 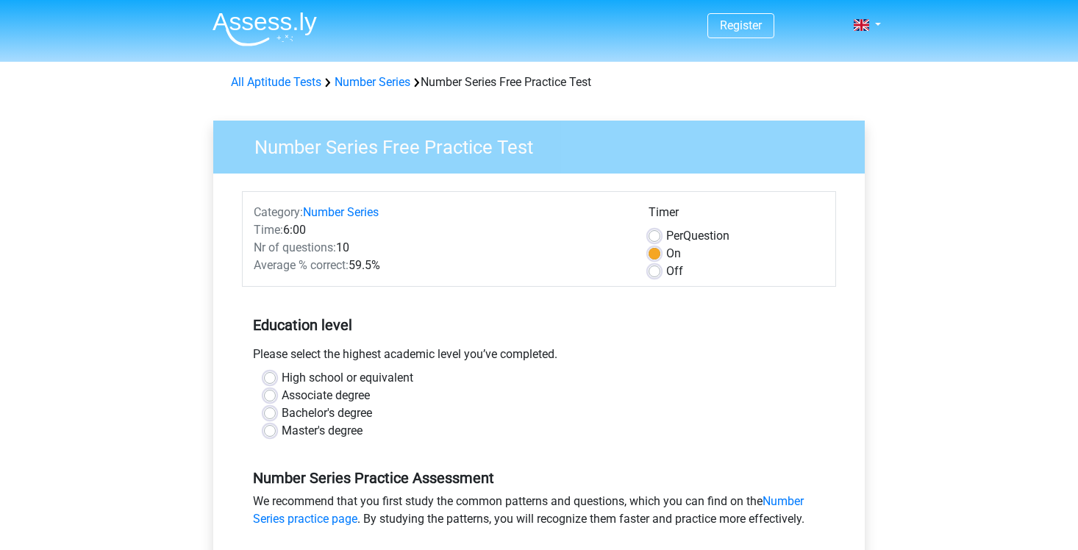 I want to click on div: We recommend that you first study the common patterns and questions, which you can find on the . ..., so click(x=539, y=513).